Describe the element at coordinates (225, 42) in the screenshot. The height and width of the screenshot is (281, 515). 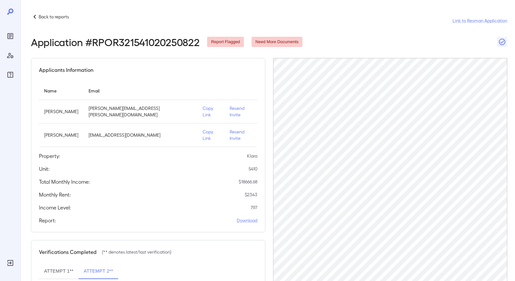
I see `span: Report Flagged` at that location.